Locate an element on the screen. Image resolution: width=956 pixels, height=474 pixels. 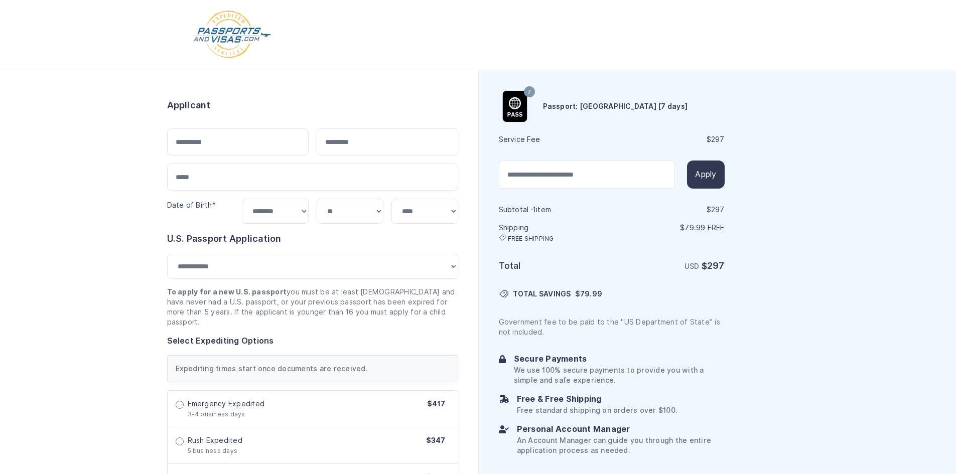
h6: Select Expediting Options is located at coordinates (312, 341).